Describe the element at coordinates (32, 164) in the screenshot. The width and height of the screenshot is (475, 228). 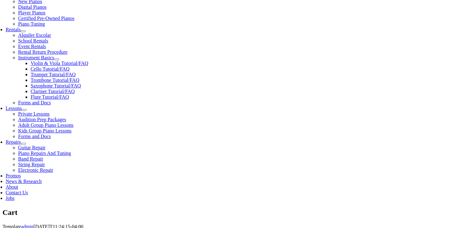
I see `span: String Repair` at that location.